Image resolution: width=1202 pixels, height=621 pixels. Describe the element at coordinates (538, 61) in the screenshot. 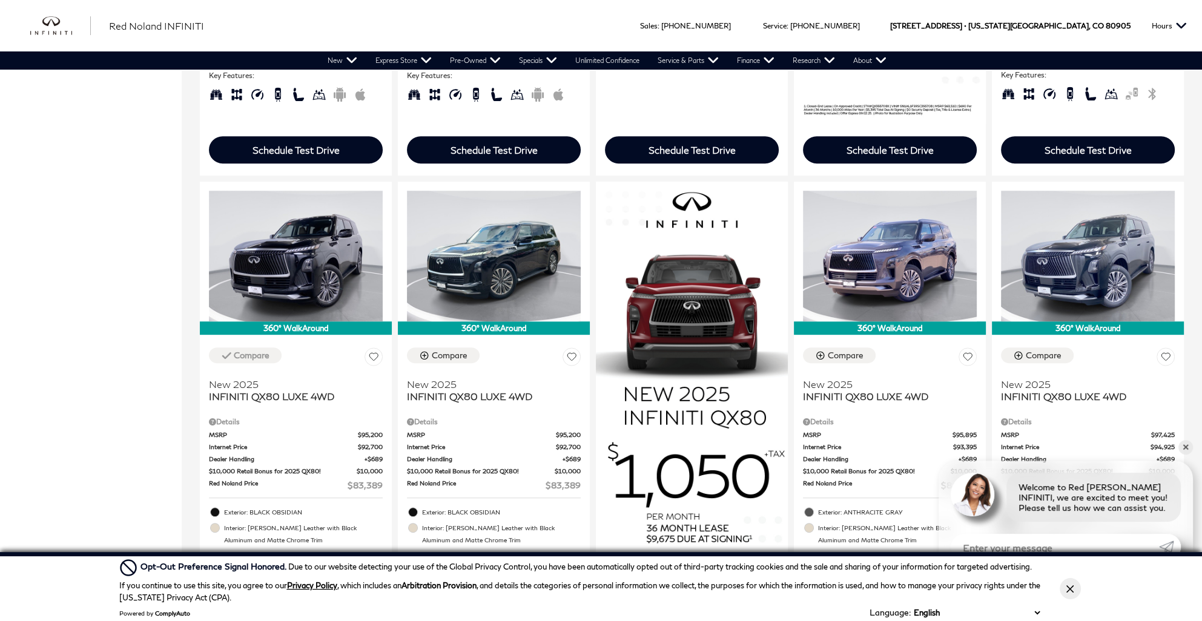

I see `a: Specials` at that location.